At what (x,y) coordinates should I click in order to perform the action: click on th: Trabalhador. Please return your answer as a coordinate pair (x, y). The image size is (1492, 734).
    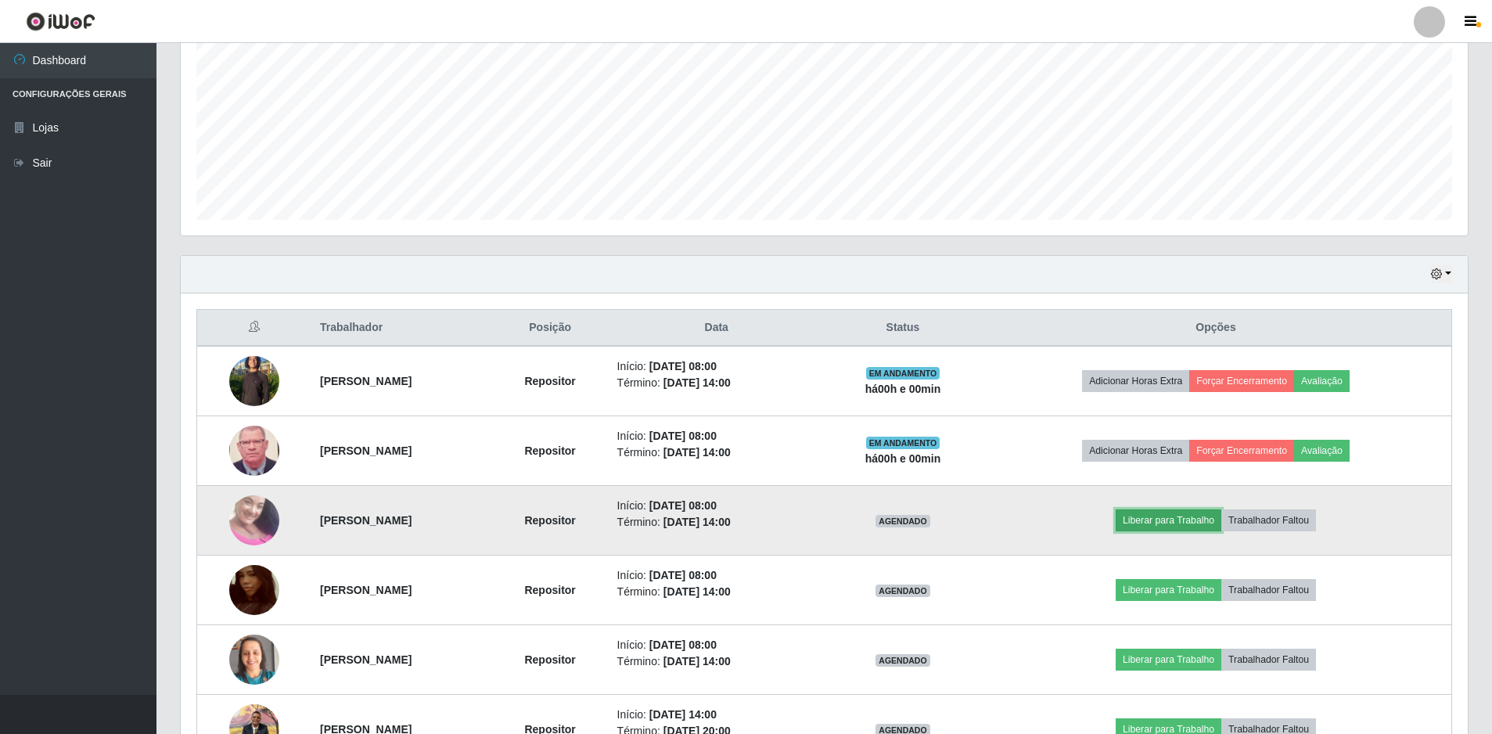
    Looking at the image, I should click on (401, 328).